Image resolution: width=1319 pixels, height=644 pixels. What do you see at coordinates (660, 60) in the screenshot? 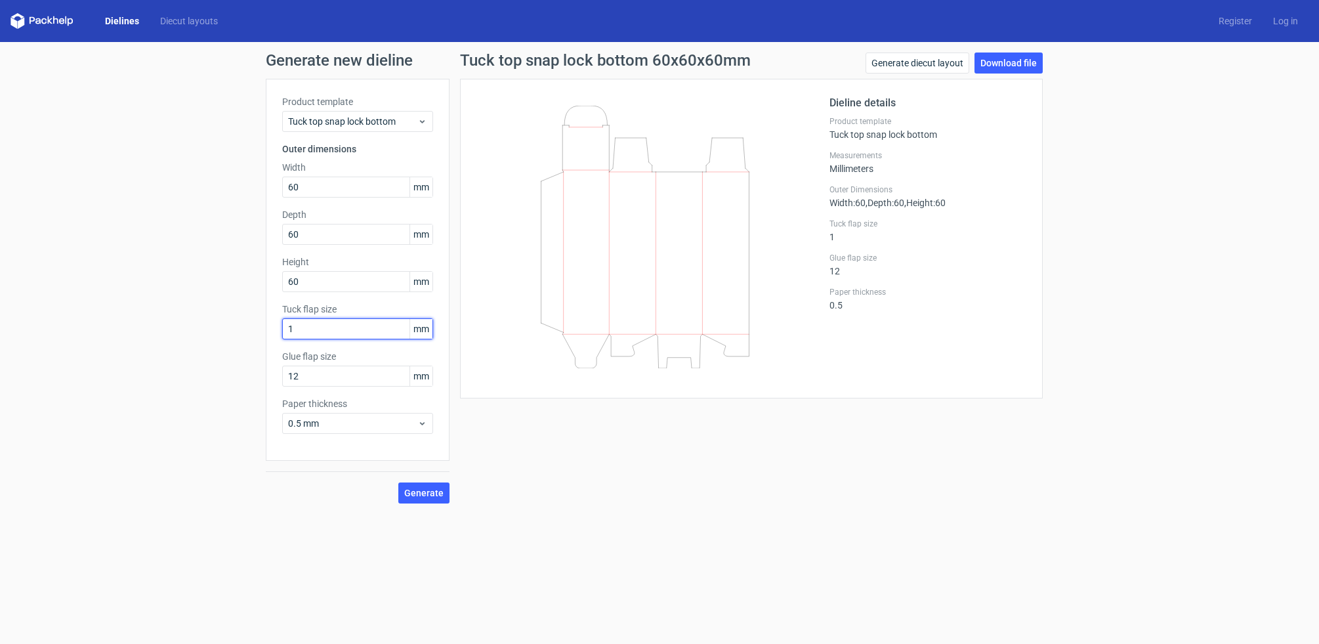
I see `h1: Generate new dieline` at bounding box center [660, 60].